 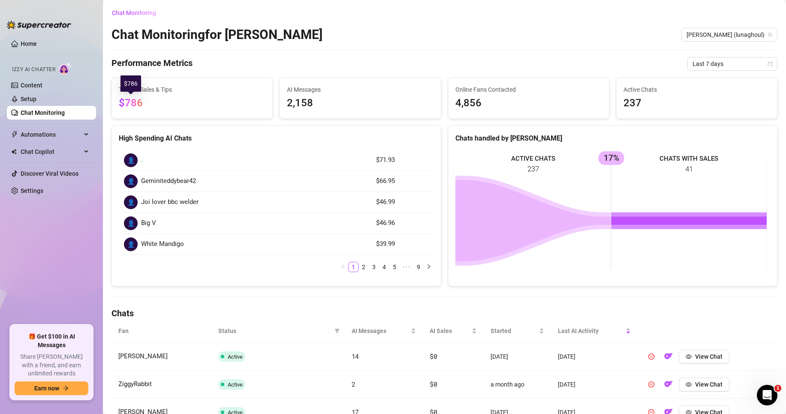 What do you see at coordinates (453, 331) in the screenshot?
I see `th: AI Sales` at bounding box center [453, 331].